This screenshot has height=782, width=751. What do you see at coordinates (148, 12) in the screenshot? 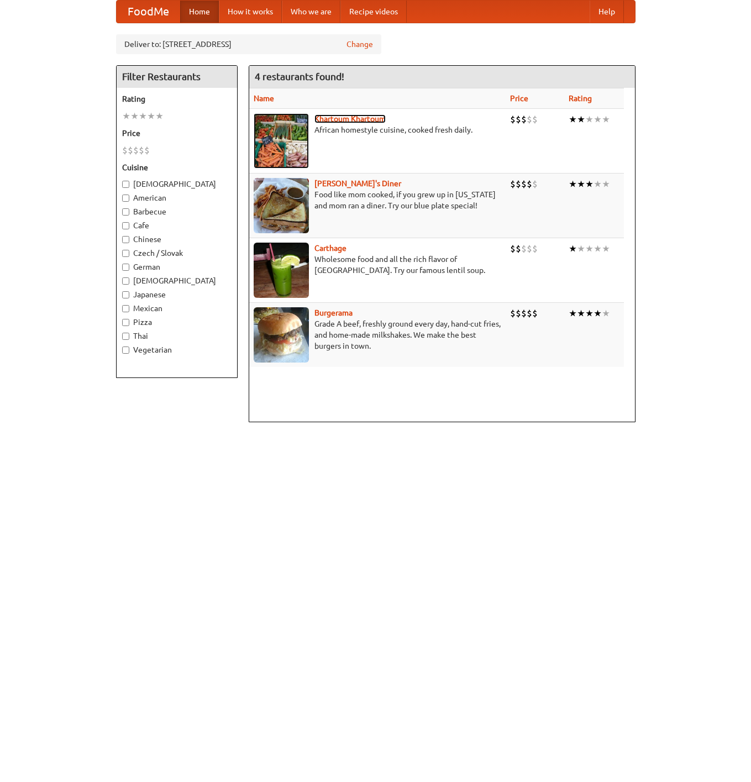
I see `a: FoodMe` at bounding box center [148, 12].